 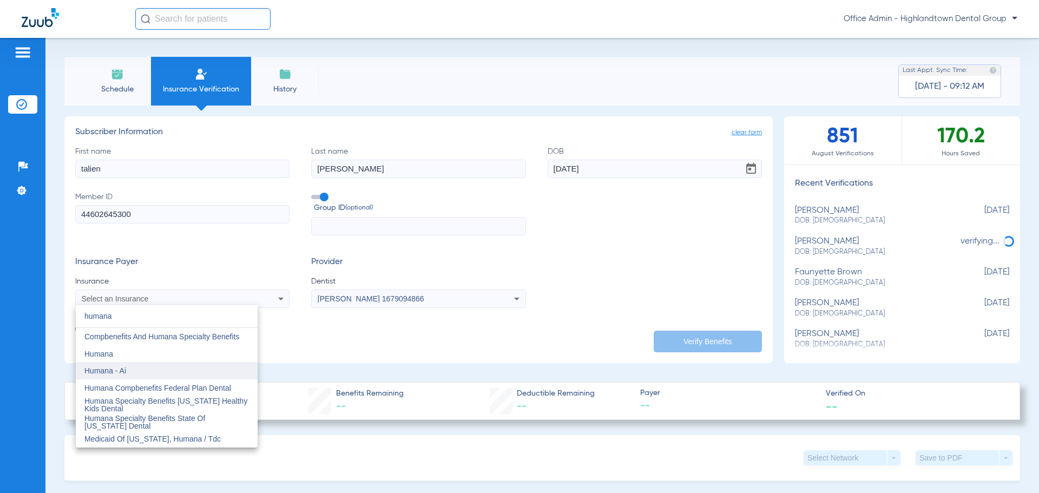 What do you see at coordinates (167, 316) in the screenshot?
I see `input: dropdown search` at bounding box center [167, 316].